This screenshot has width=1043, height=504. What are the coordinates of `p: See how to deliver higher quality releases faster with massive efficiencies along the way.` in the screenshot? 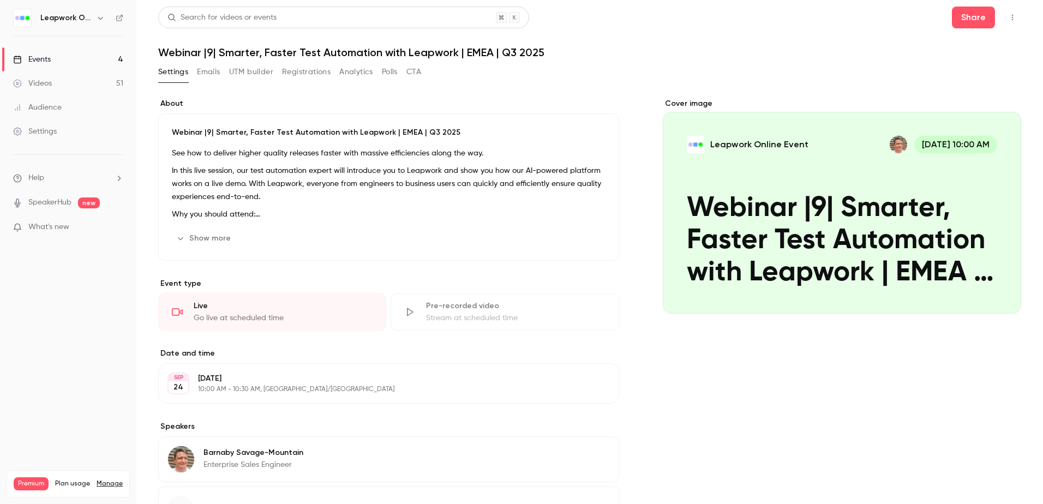 It's located at (389, 153).